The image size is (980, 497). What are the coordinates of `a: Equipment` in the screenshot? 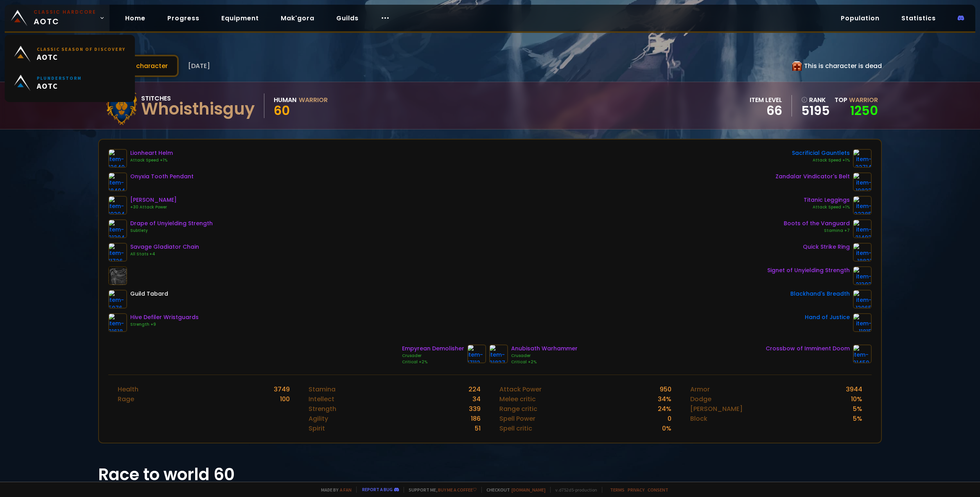 It's located at (240, 18).